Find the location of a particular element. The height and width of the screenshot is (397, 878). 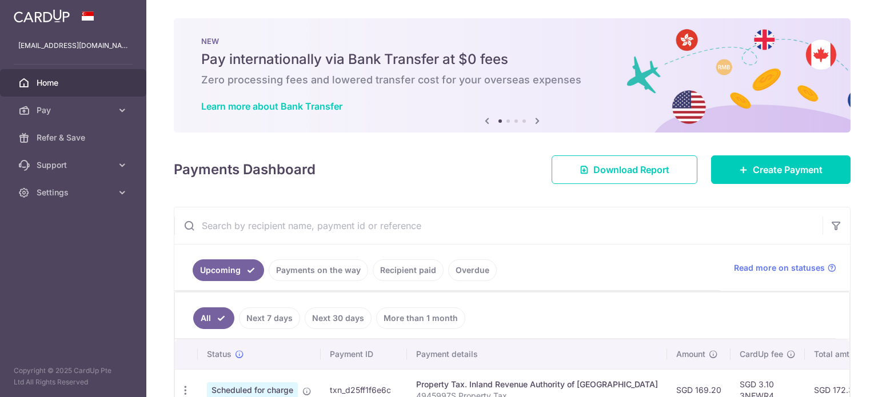

h5: Pay internationally via Bank Transfer at $0 fees is located at coordinates (512, 59).